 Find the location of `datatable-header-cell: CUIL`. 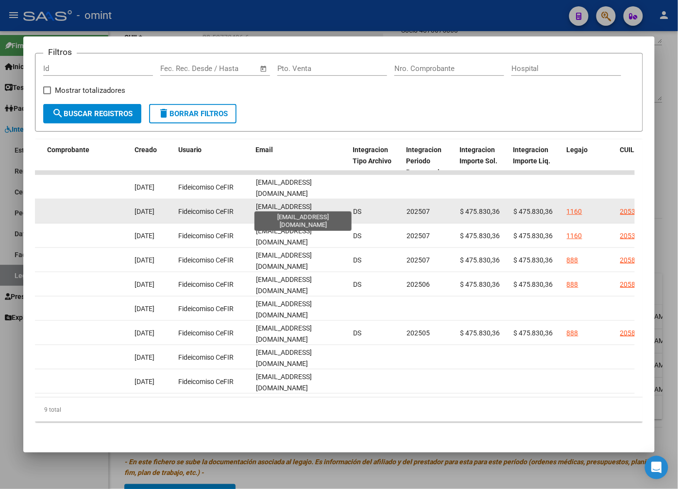

datatable-header-cell: CUIL is located at coordinates (643, 161).